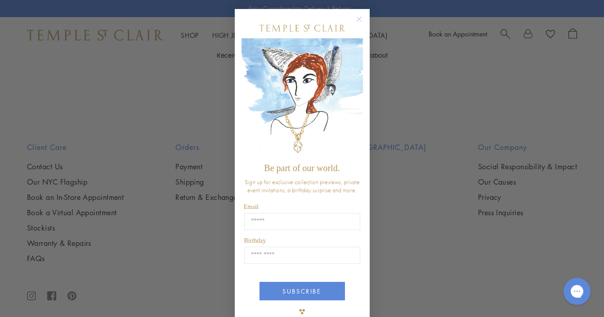 The height and width of the screenshot is (317, 604). What do you see at coordinates (302, 98) in the screenshot?
I see `img: c4a9eb12-d91a-4d4a-8ee0-386386f4f338.jpeg` at bounding box center [302, 98].